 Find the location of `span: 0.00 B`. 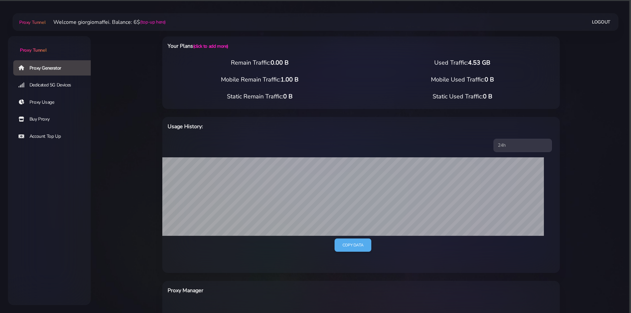

span: 0.00 B is located at coordinates (280, 63).